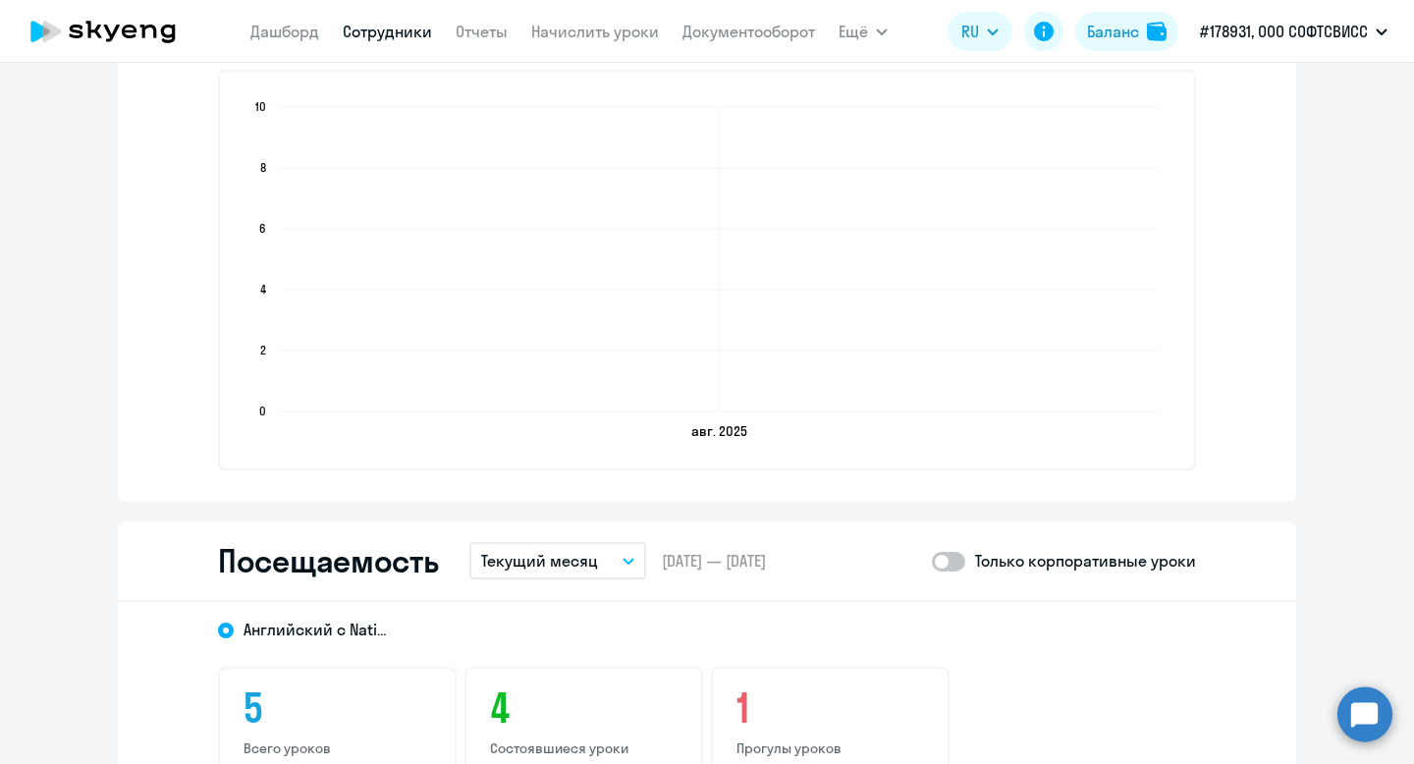 The height and width of the screenshot is (764, 1414). Describe the element at coordinates (970, 31) in the screenshot. I see `span: RU` at that location.